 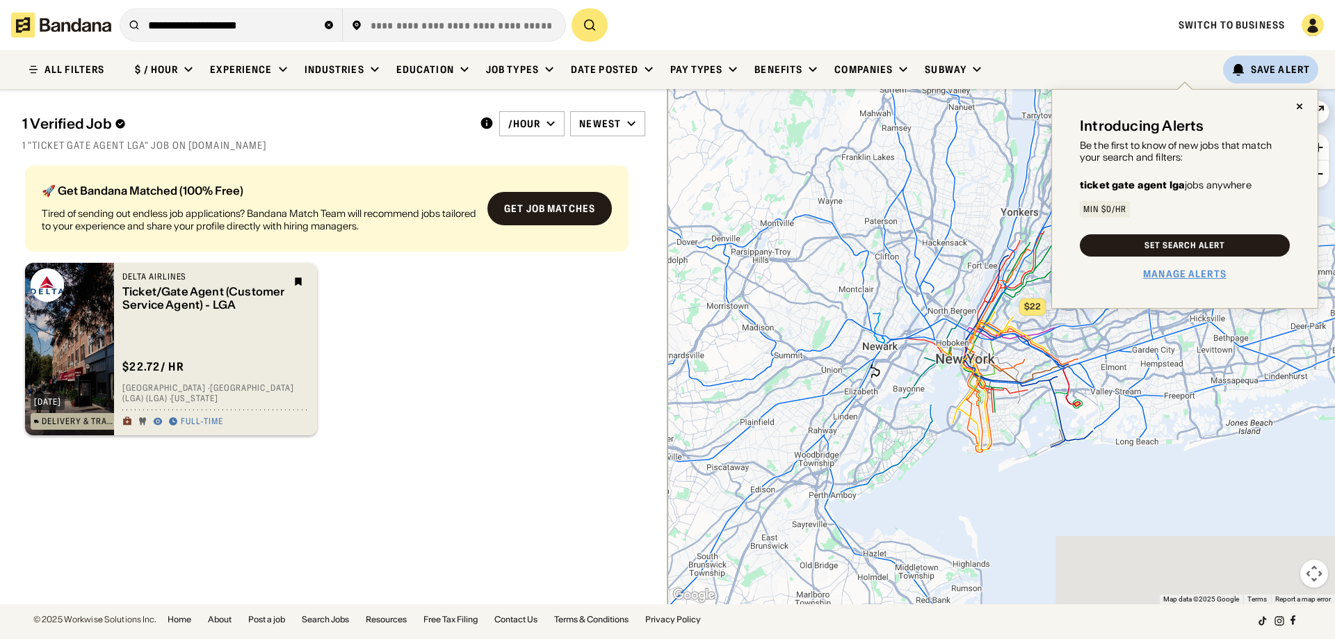 What do you see at coordinates (1105, 209) in the screenshot?
I see `div: Min $0/hr` at bounding box center [1105, 209].